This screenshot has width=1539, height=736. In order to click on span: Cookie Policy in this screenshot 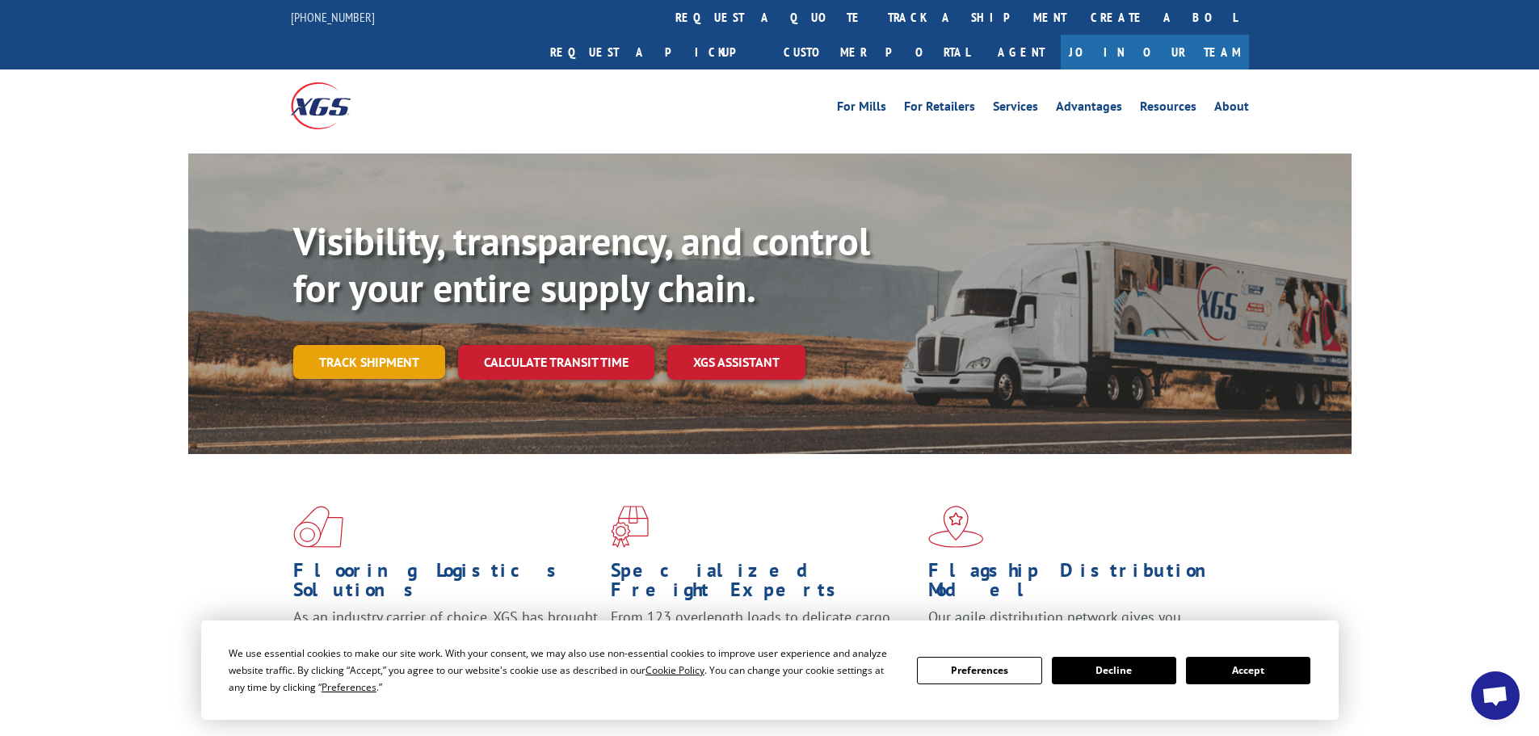, I will do `click(674, 670)`.